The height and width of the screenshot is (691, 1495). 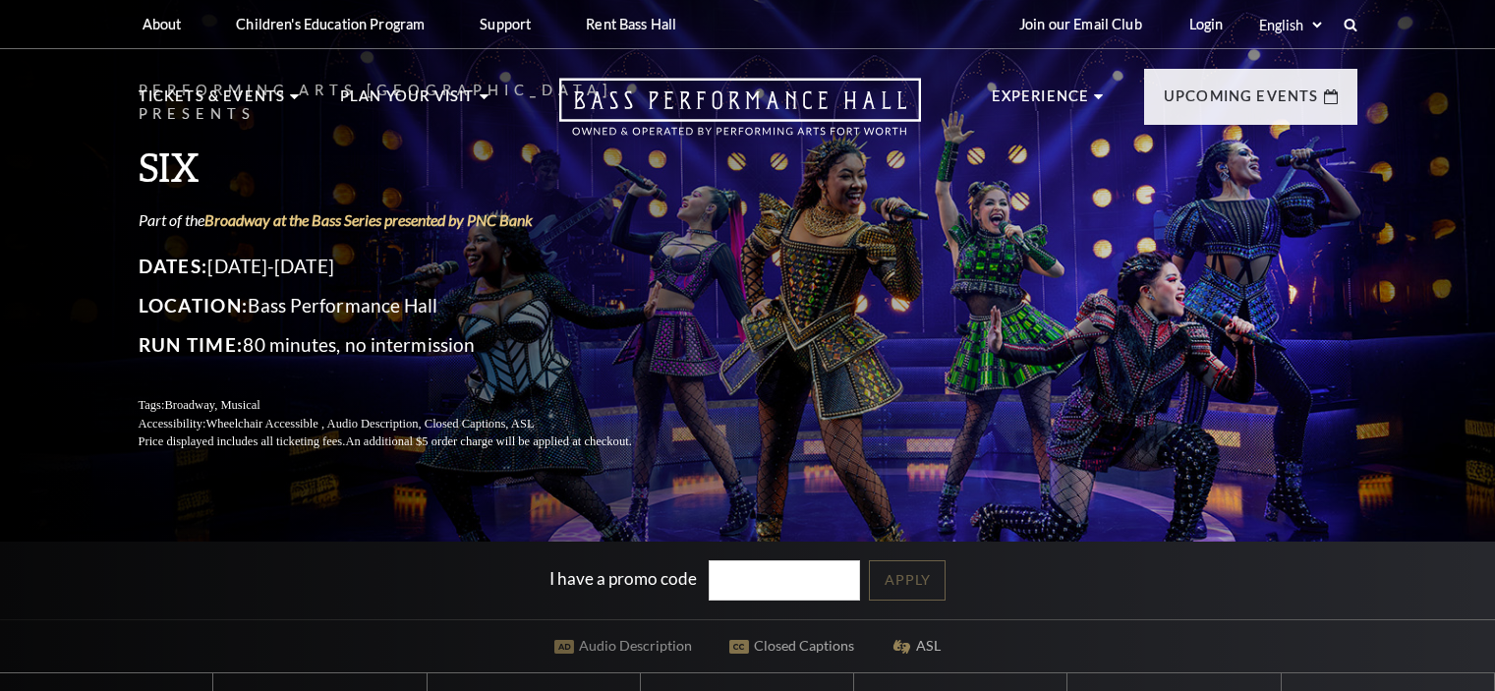 I want to click on p: Tags:, so click(x=409, y=405).